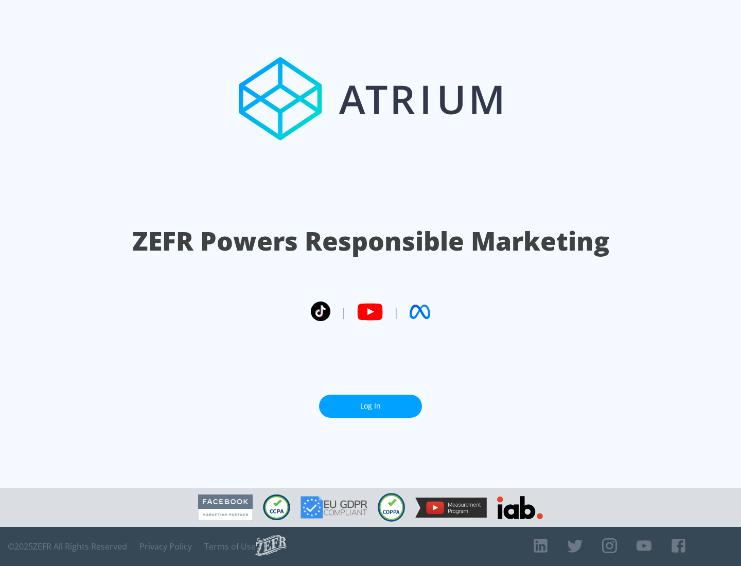 The height and width of the screenshot is (566, 741). I want to click on a: Log In, so click(371, 406).